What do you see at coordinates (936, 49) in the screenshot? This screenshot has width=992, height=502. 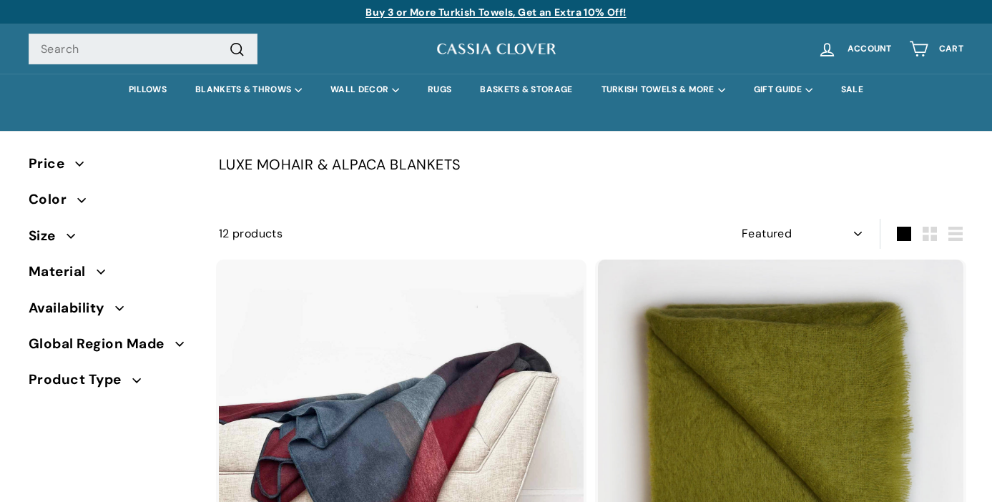 I see `a: Cart` at bounding box center [936, 49].